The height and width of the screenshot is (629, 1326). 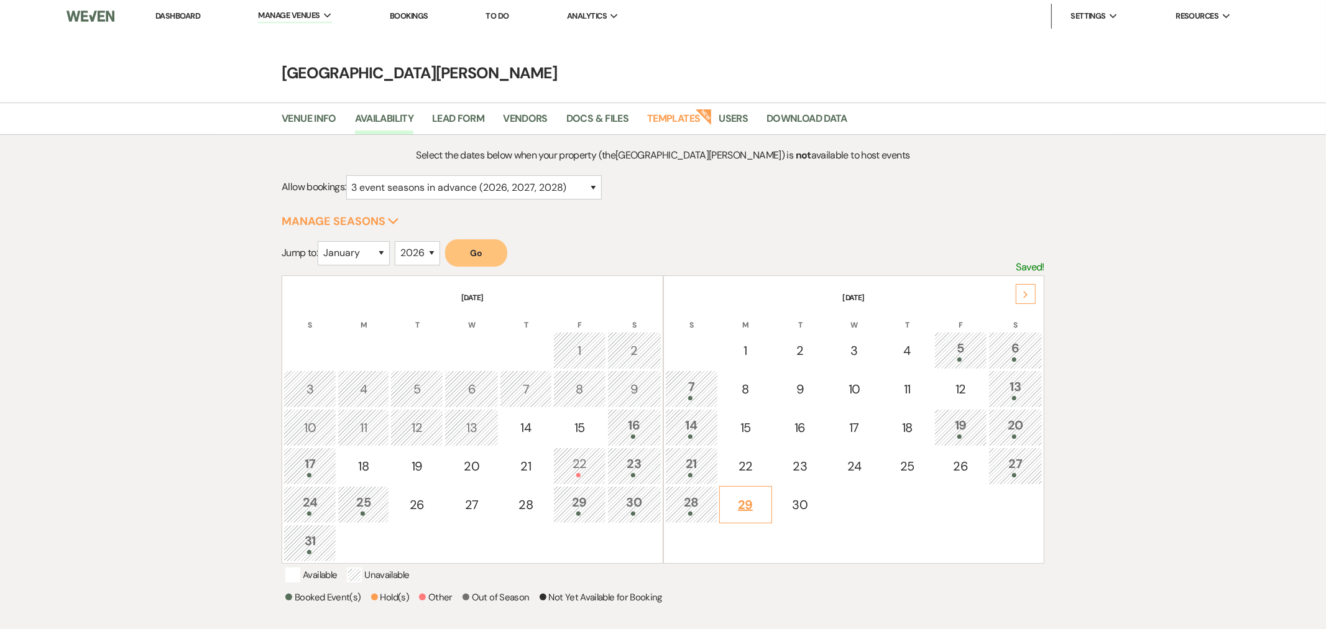 I want to click on p: Available, so click(x=311, y=575).